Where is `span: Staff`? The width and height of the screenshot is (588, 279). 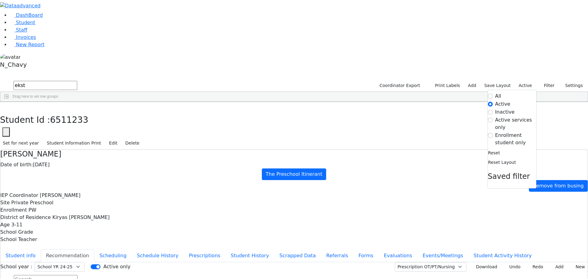 span: Staff is located at coordinates (21, 30).